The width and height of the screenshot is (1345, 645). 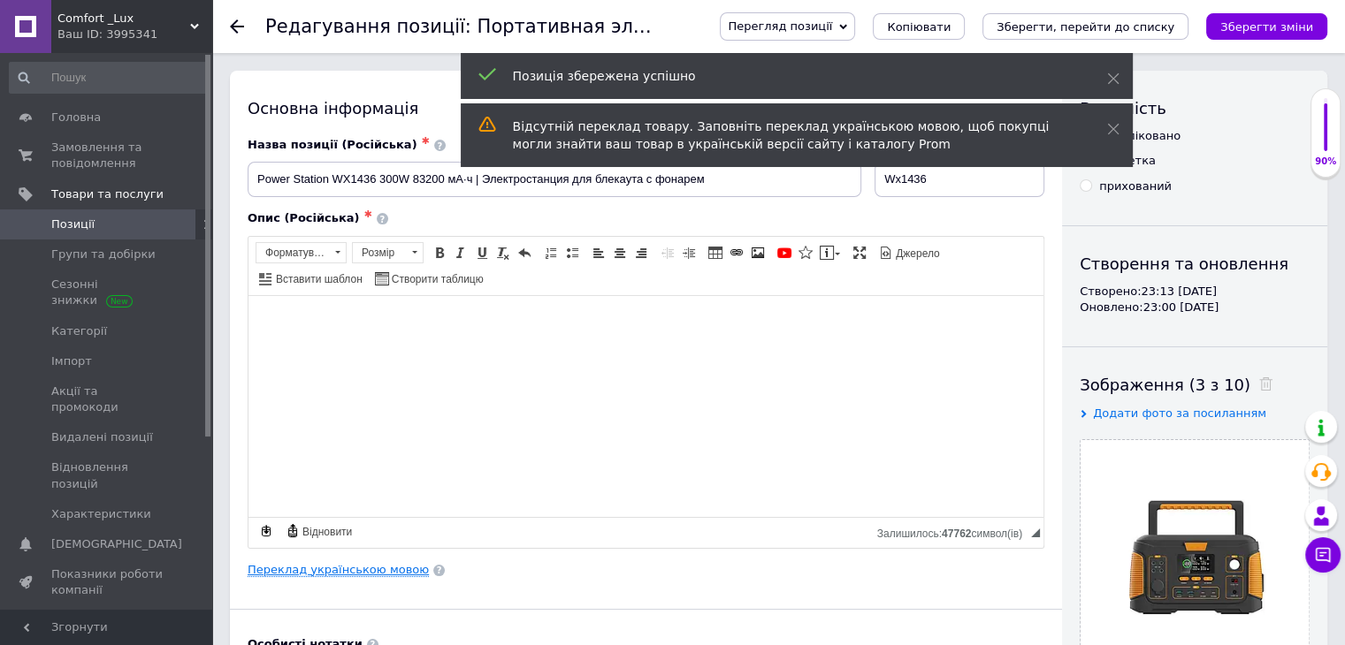 I want to click on button: Копіювати, so click(x=919, y=27).